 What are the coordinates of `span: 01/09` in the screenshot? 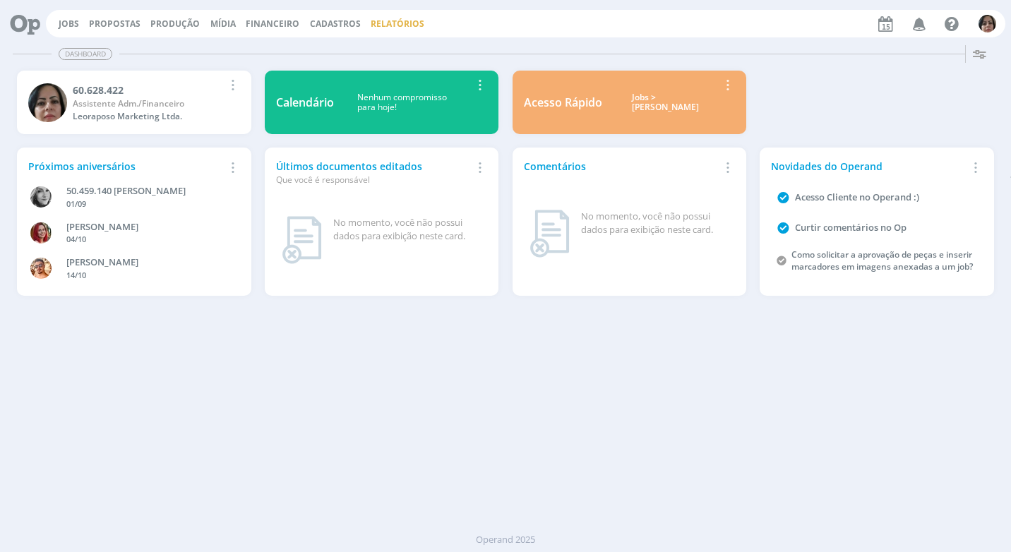 It's located at (76, 203).